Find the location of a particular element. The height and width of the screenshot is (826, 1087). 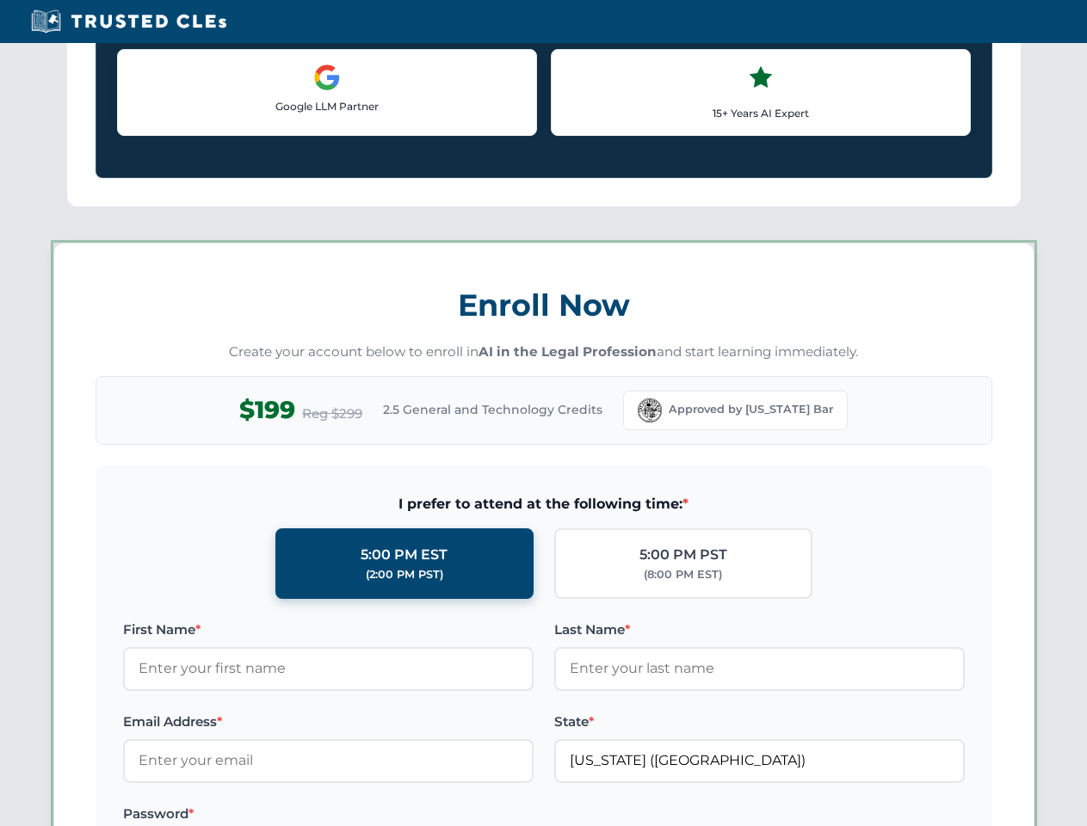

label: State is located at coordinates (759, 722).